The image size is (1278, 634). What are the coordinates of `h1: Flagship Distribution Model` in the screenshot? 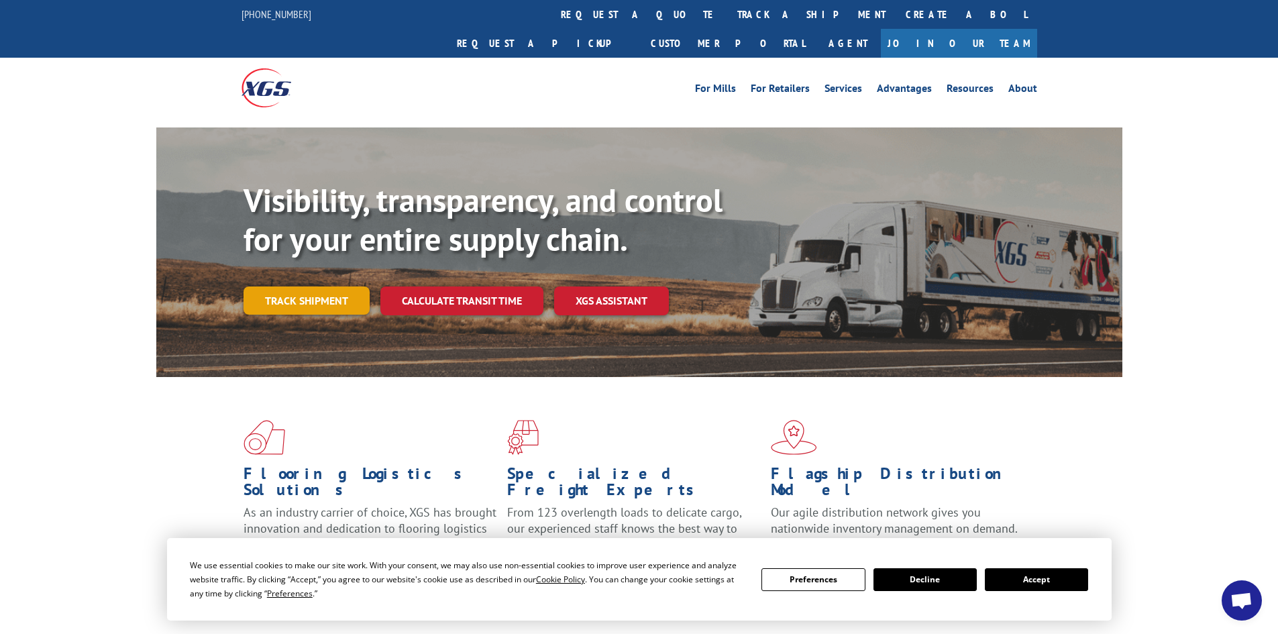 It's located at (898, 485).